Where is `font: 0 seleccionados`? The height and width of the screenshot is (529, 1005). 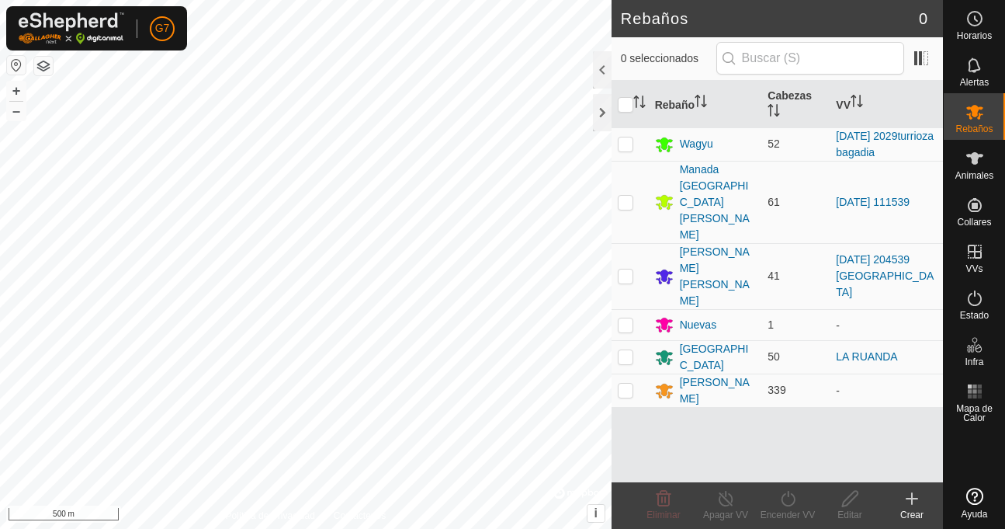 font: 0 seleccionados is located at coordinates (660, 58).